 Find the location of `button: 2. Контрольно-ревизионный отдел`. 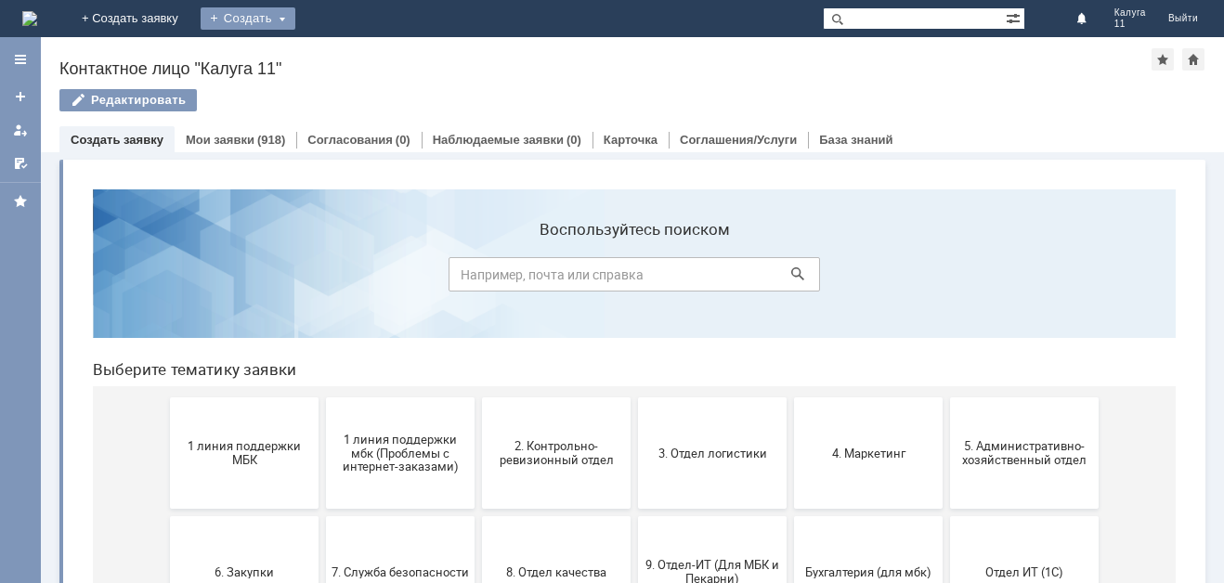

button: 2. Контрольно-ревизионный отдел is located at coordinates (478, 279).